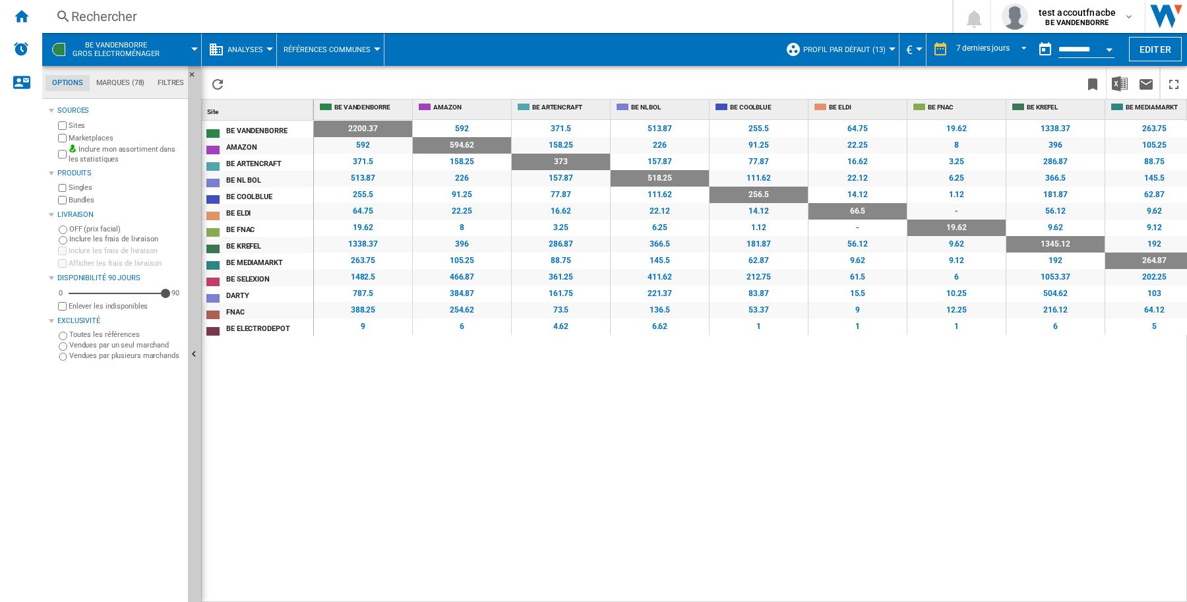 The image size is (1187, 602). I want to click on div: BE COOLBLUE, so click(759, 107).